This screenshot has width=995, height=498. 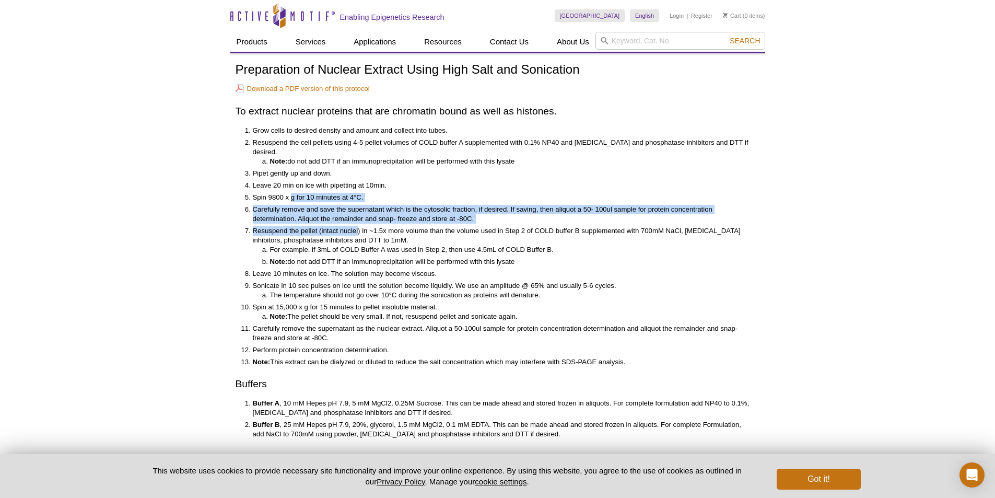 I want to click on li: This extract can be dialyzed or diluted to reduce the salt concentration which may interfere with..., so click(x=501, y=362).